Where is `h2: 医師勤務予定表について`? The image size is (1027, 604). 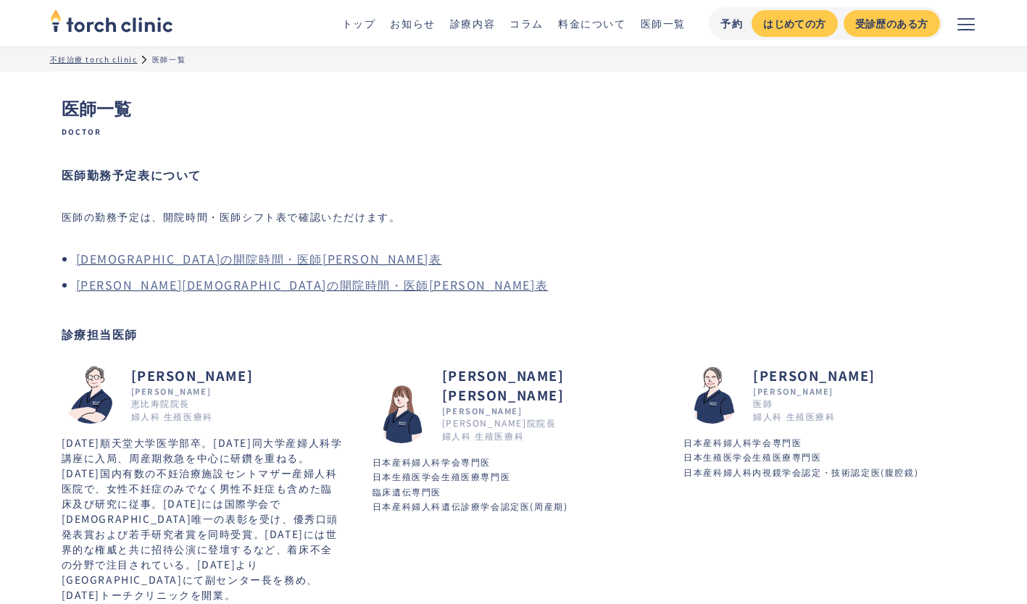
h2: 医師勤務予定表について is located at coordinates (514, 175).